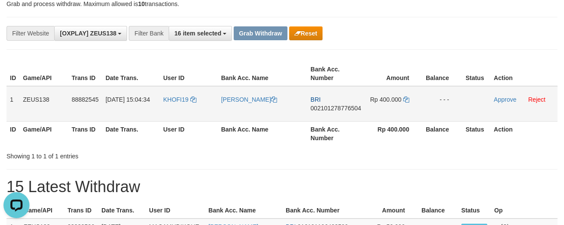 The width and height of the screenshot is (564, 225). I want to click on button: Open LiveChat chat widget, so click(16, 16).